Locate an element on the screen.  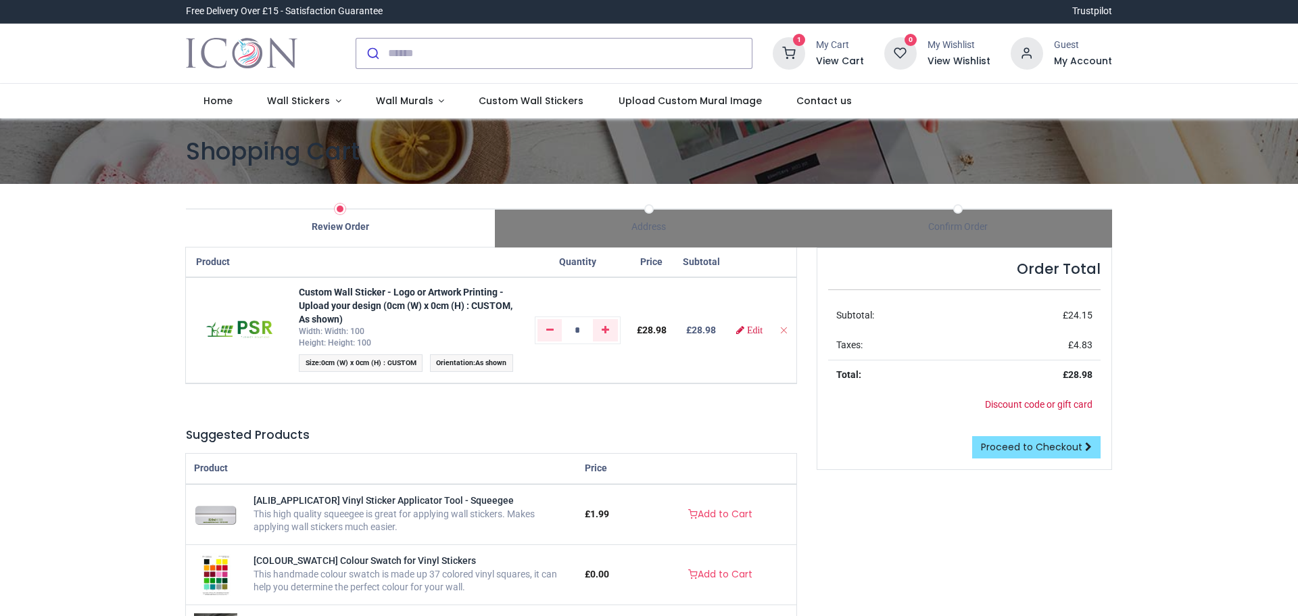
div: This high quality squeegee is great for applying wall stickers. Makes applying wall stickers much... is located at coordinates (411, 521).